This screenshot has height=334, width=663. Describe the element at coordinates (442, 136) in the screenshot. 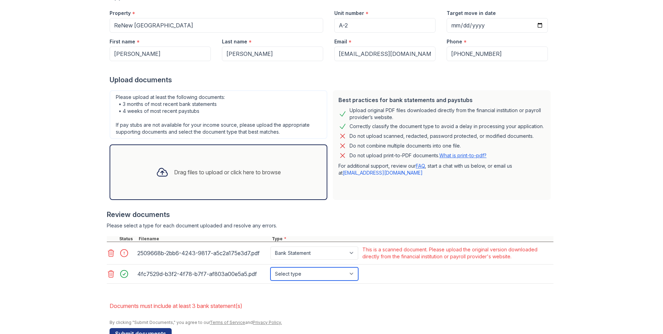

I see `div: Do not upload scanned, redacted, password protected, or modified documents.` at that location.